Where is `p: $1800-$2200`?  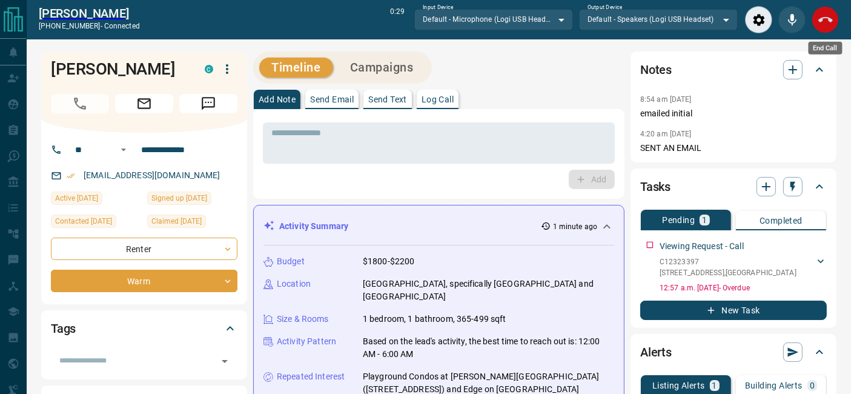 p: $1800-$2200 is located at coordinates (388, 261).